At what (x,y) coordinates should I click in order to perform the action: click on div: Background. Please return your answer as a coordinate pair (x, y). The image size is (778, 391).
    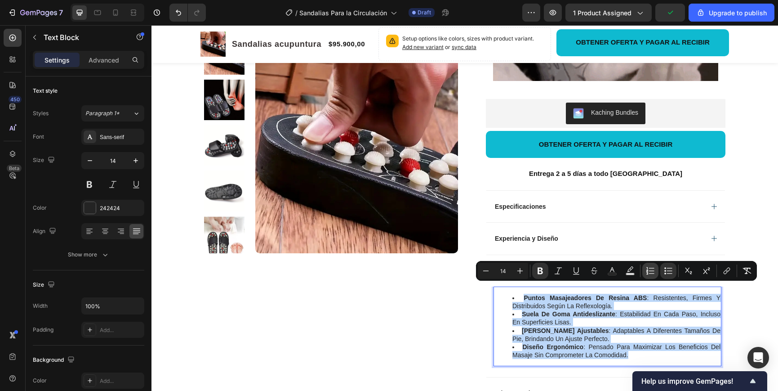
    Looking at the image, I should click on (54, 360).